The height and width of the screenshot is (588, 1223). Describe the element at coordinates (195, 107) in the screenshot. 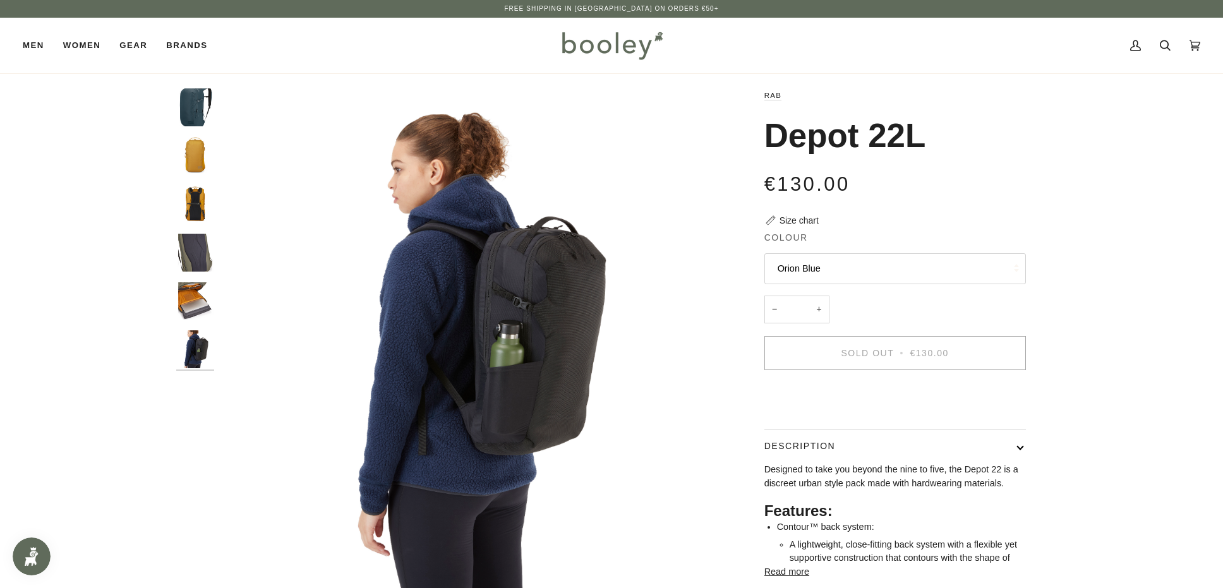

I see `img: Rab Depot 22L Orion Blue - Booley Galway` at that location.